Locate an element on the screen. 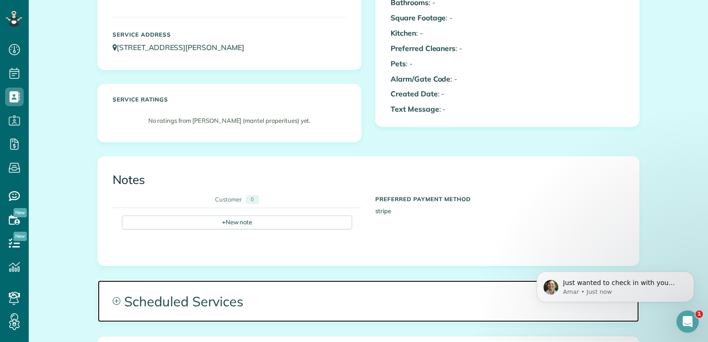 Image resolution: width=708 pixels, height=342 pixels. div: message notification from Amar, Just now. Just wanted to check in with you about how things are g... is located at coordinates (93, 35).